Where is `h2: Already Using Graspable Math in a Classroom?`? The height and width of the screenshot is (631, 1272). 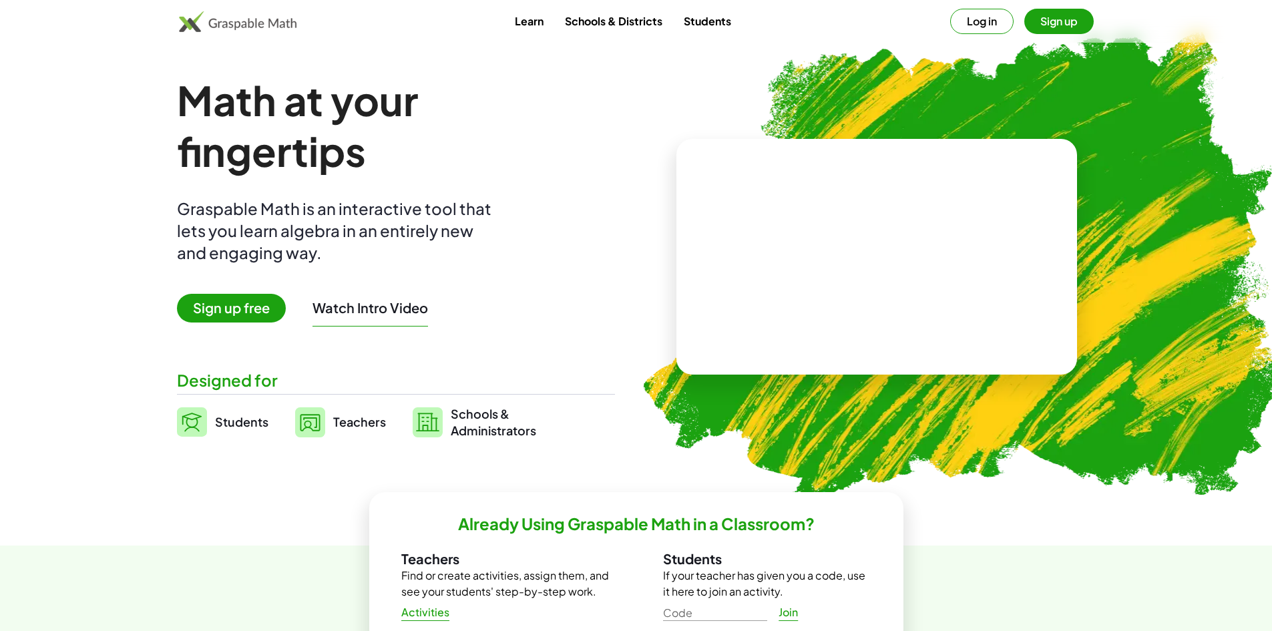 h2: Already Using Graspable Math in a Classroom? is located at coordinates (636, 523).